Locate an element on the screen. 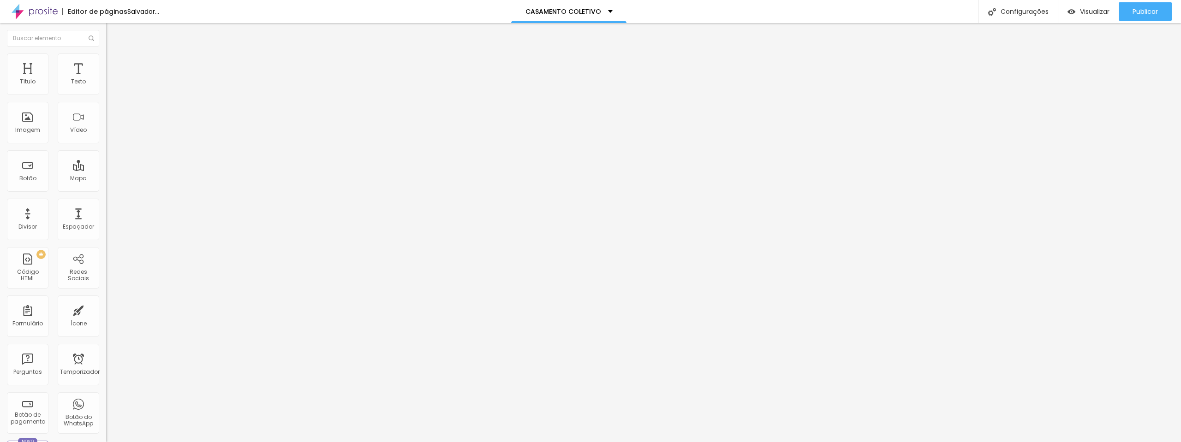 The image size is (1181, 442). img: view-1.svg is located at coordinates (1071, 12).